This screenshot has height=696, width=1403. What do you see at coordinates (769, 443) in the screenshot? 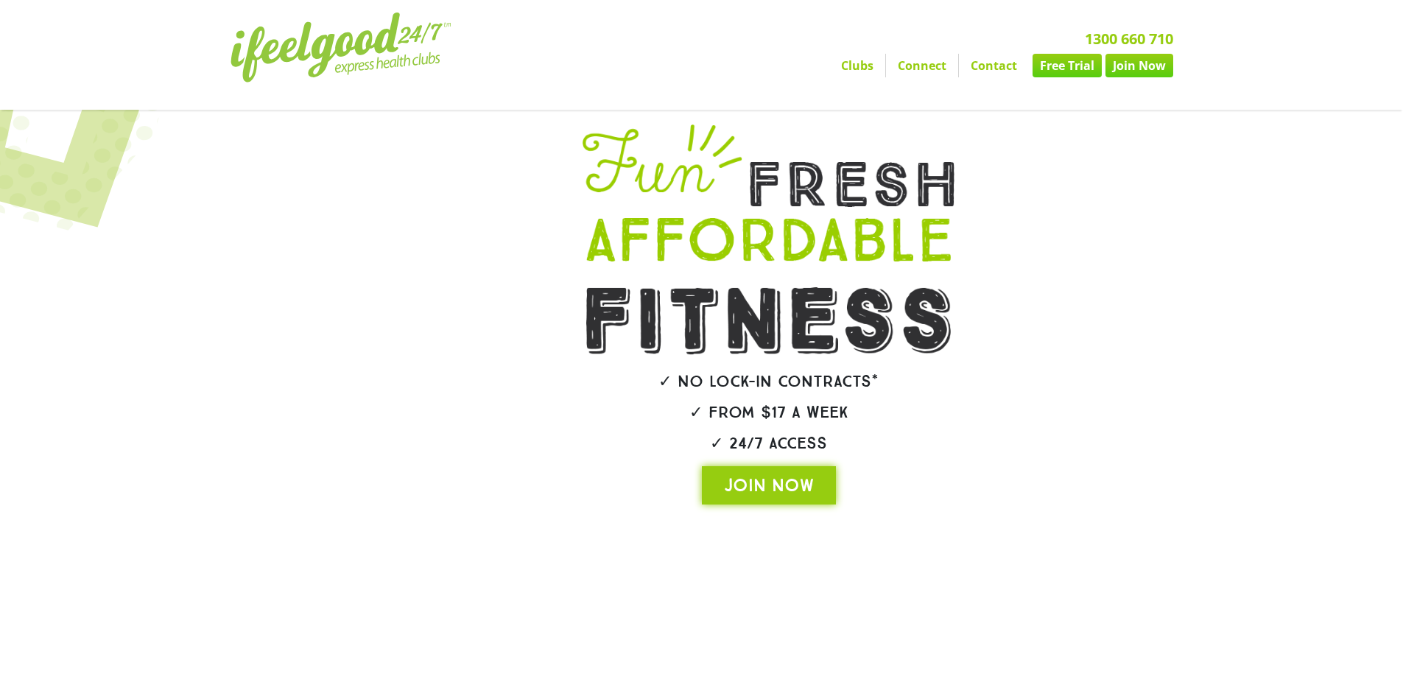
I see `h2: ✓ 24/7 Access` at bounding box center [769, 443].